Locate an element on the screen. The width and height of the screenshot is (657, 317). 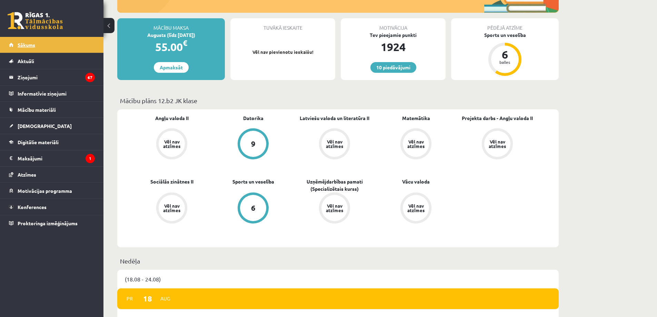
div: Tuvākā ieskaite is located at coordinates (283, 25).